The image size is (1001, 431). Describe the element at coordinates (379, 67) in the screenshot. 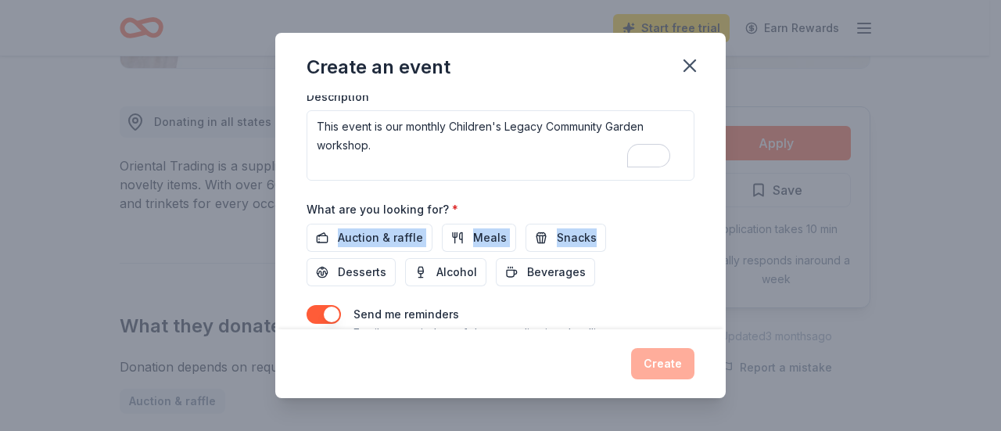

I see `div: Create an event` at that location.